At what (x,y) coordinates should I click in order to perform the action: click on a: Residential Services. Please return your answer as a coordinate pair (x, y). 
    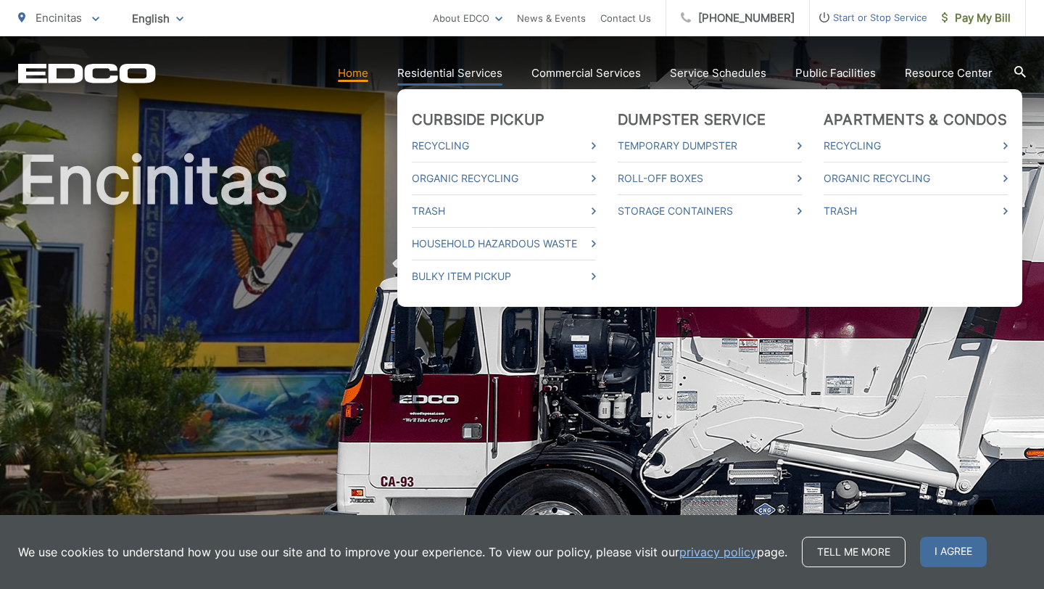
    Looking at the image, I should click on (449, 73).